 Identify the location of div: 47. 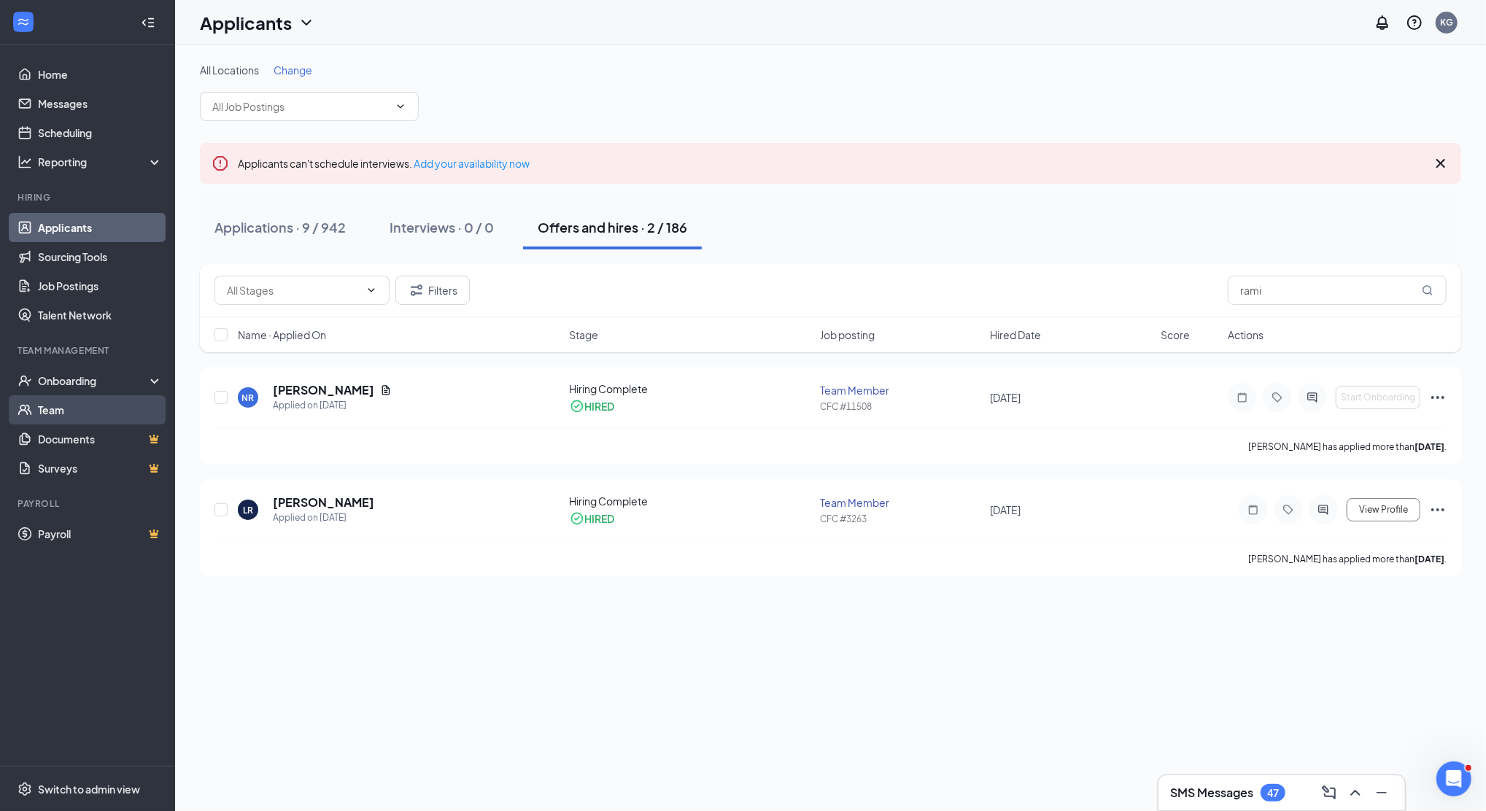
(1273, 793).